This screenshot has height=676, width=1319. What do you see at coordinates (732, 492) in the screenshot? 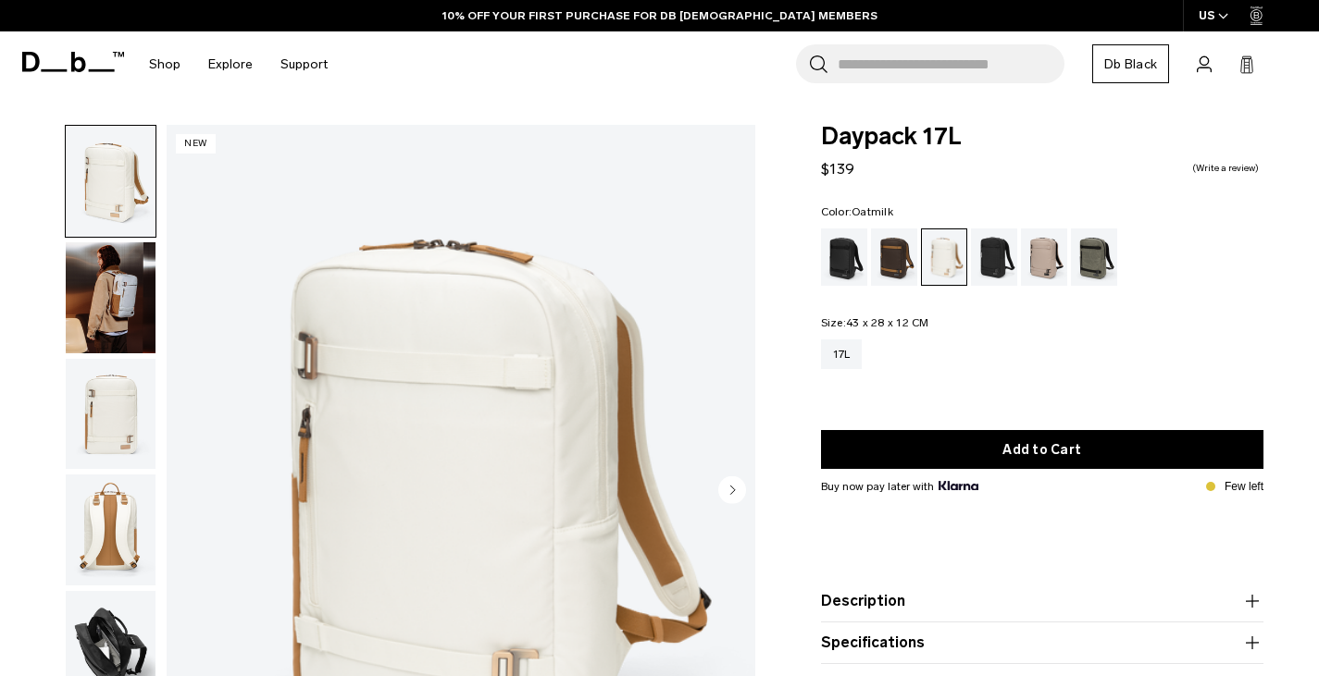
I see `button: Next slide` at bounding box center [732, 492].